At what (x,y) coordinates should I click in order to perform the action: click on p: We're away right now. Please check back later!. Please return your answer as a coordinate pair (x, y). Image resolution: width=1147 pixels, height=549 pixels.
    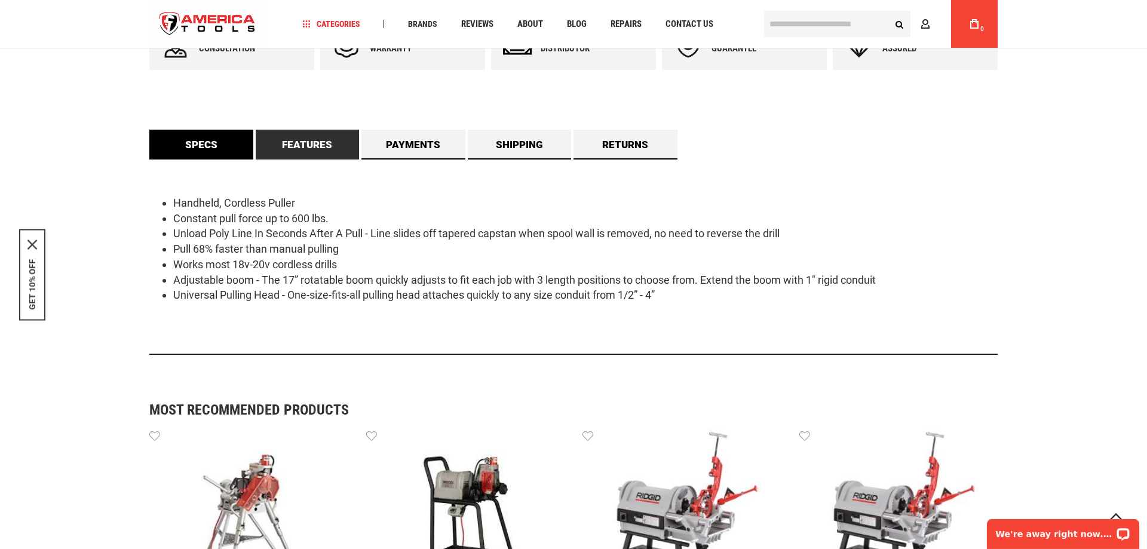
    Looking at the image, I should click on (76, 23).